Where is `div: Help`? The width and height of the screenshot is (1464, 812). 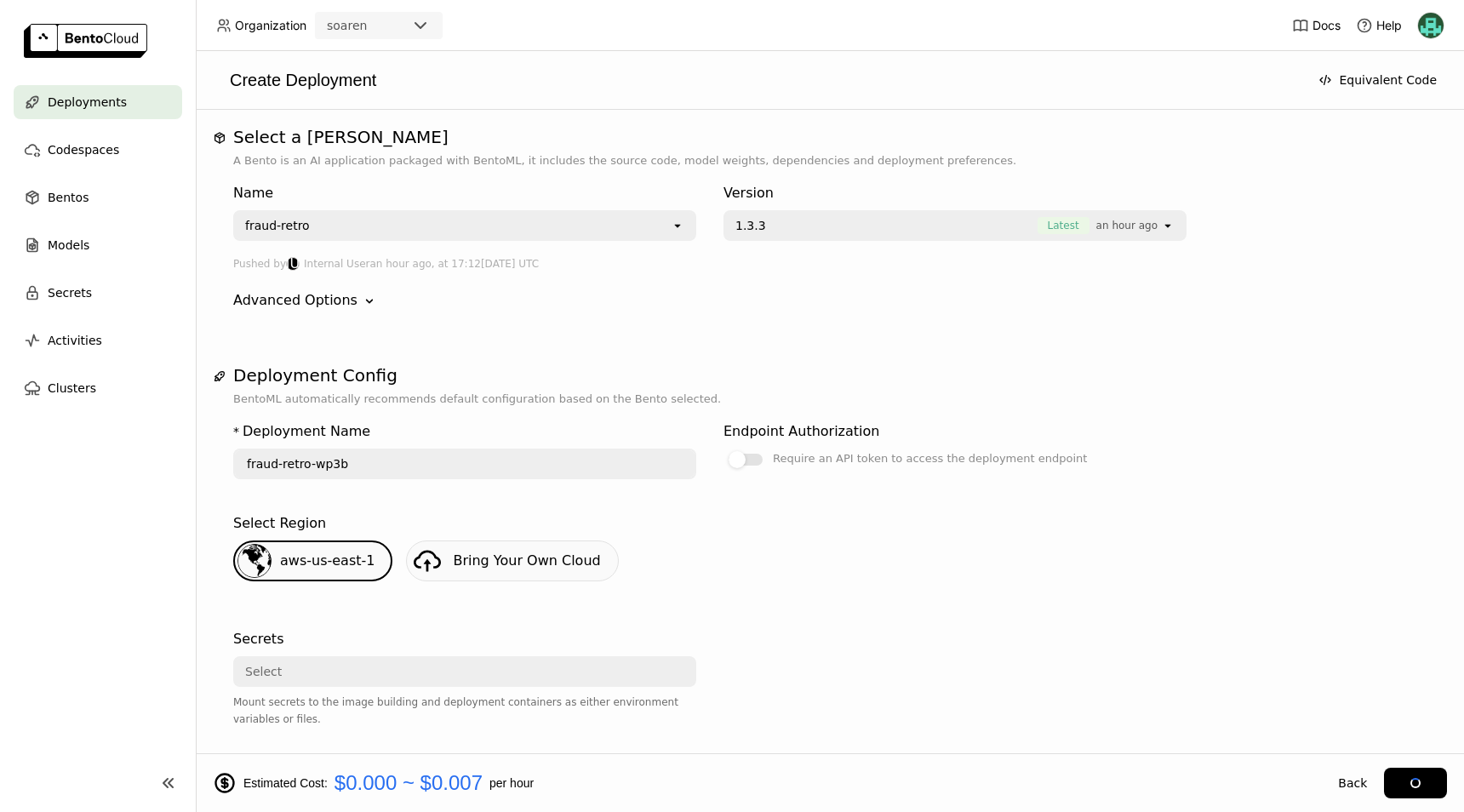 div: Help is located at coordinates (1379, 26).